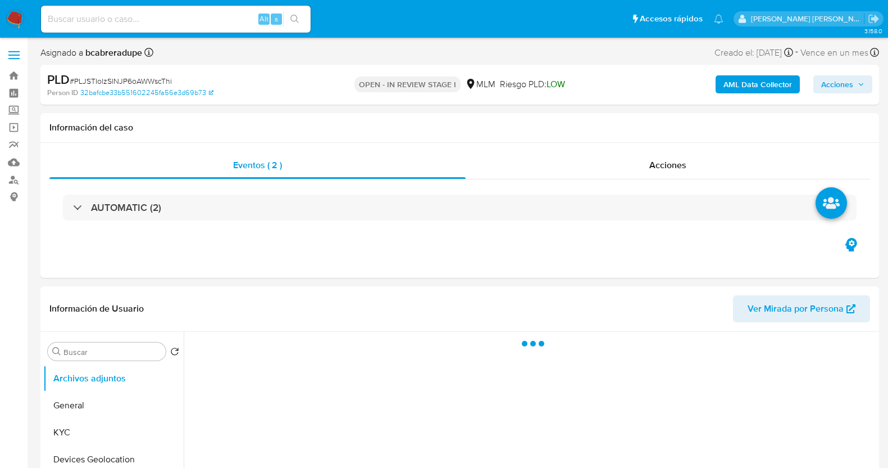  Describe the element at coordinates (58, 79) in the screenshot. I see `b: PLD` at that location.